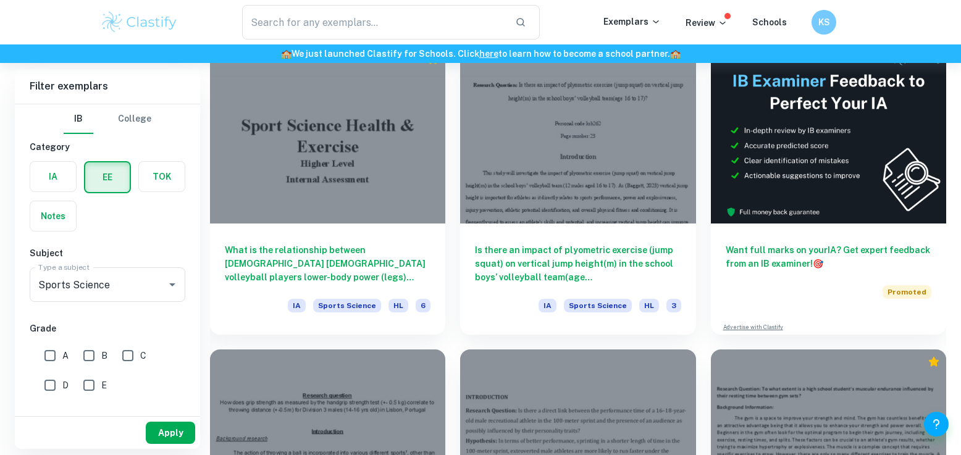  I want to click on span: Promoted, so click(907, 292).